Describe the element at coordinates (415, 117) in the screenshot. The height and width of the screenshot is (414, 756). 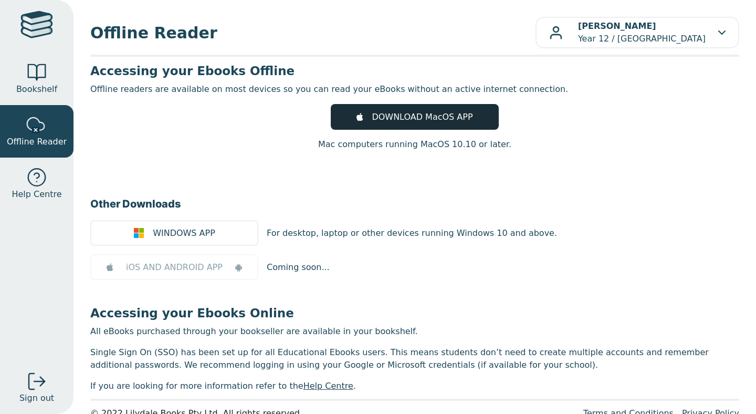
I see `a: DOWNLOAD MacOS APP` at that location.